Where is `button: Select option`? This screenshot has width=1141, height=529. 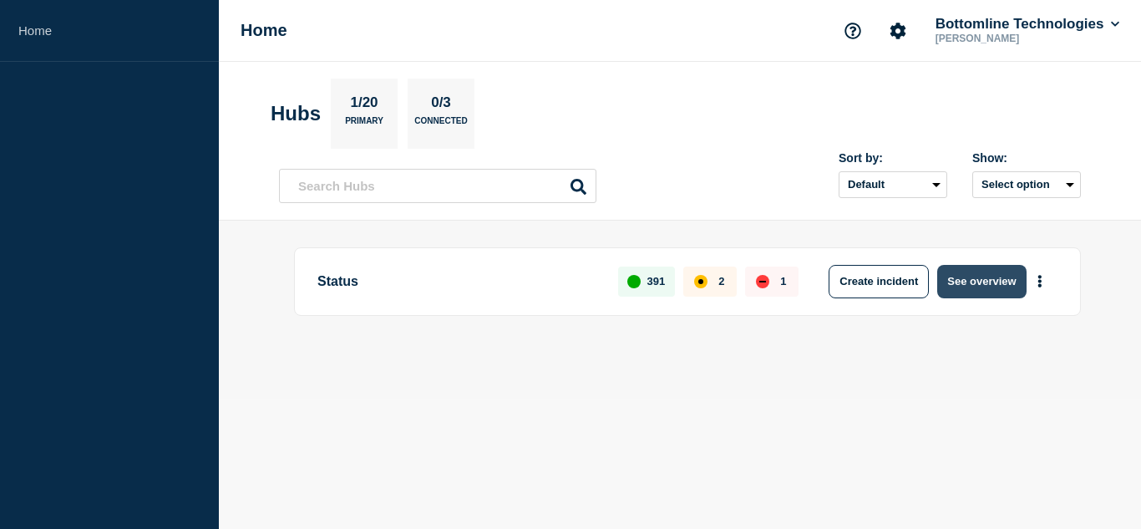 button: Select option is located at coordinates (1027, 185).